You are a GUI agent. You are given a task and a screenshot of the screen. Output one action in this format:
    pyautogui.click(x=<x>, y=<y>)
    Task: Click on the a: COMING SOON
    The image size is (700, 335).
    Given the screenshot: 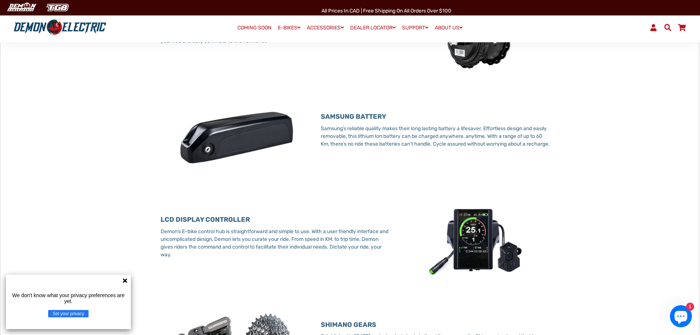 What is the action you would take?
    pyautogui.click(x=254, y=28)
    